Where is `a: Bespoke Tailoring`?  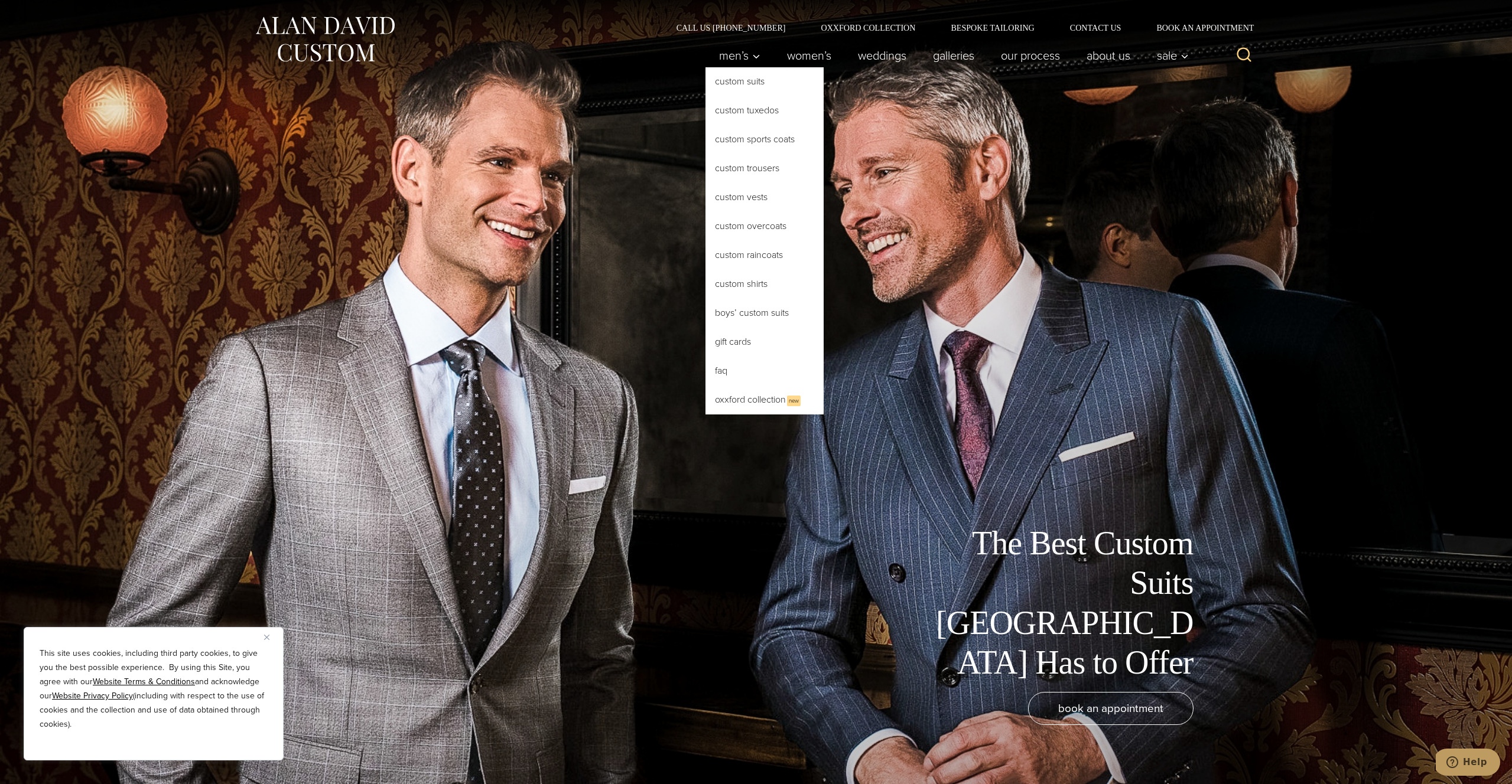
a: Bespoke Tailoring is located at coordinates (992, 27).